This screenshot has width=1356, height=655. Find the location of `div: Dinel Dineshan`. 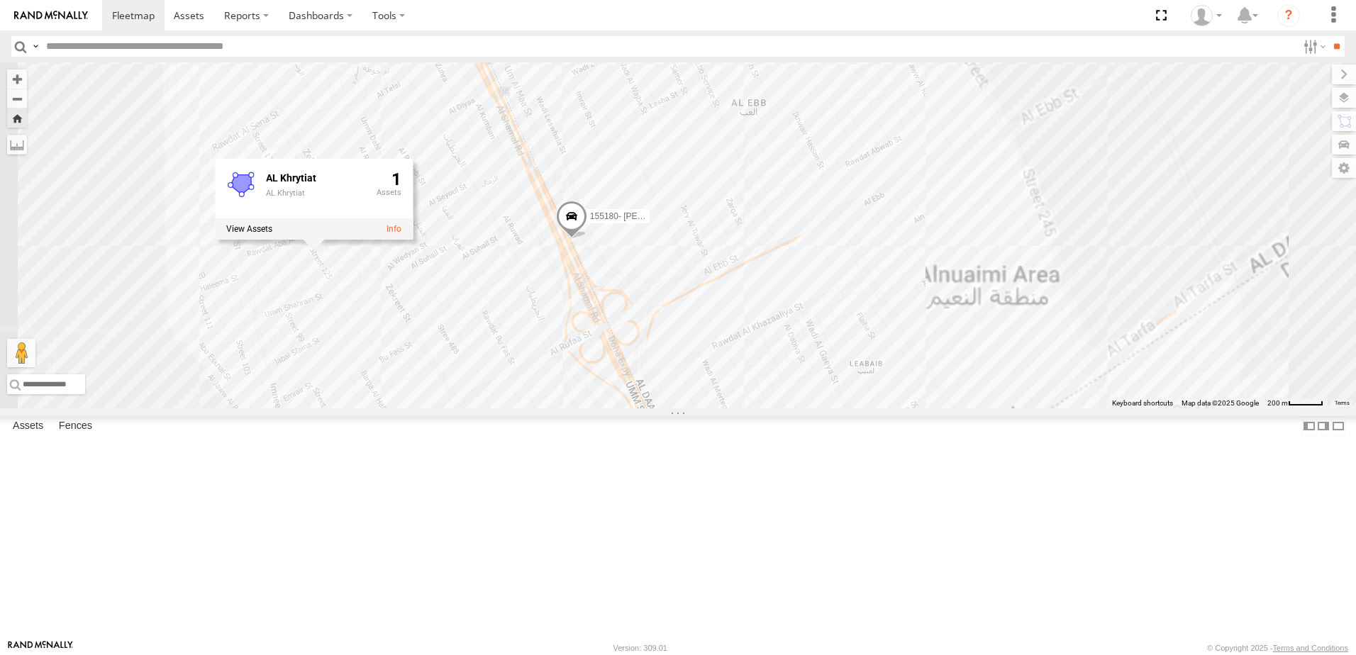

div: Dinel Dineshan is located at coordinates (1206, 16).